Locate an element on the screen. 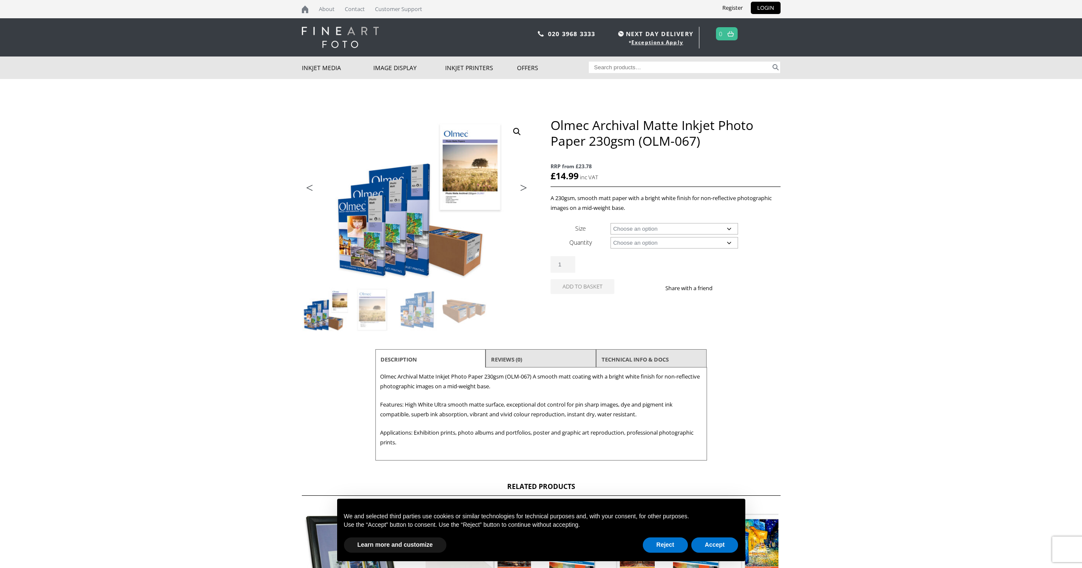 This screenshot has width=1082, height=568. img: time.svg is located at coordinates (620, 34).